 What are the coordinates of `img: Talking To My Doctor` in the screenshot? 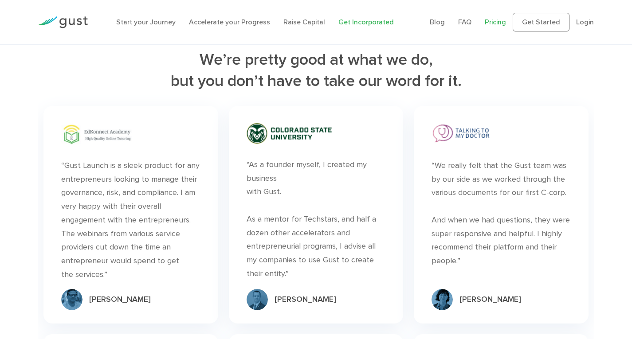 It's located at (462, 134).